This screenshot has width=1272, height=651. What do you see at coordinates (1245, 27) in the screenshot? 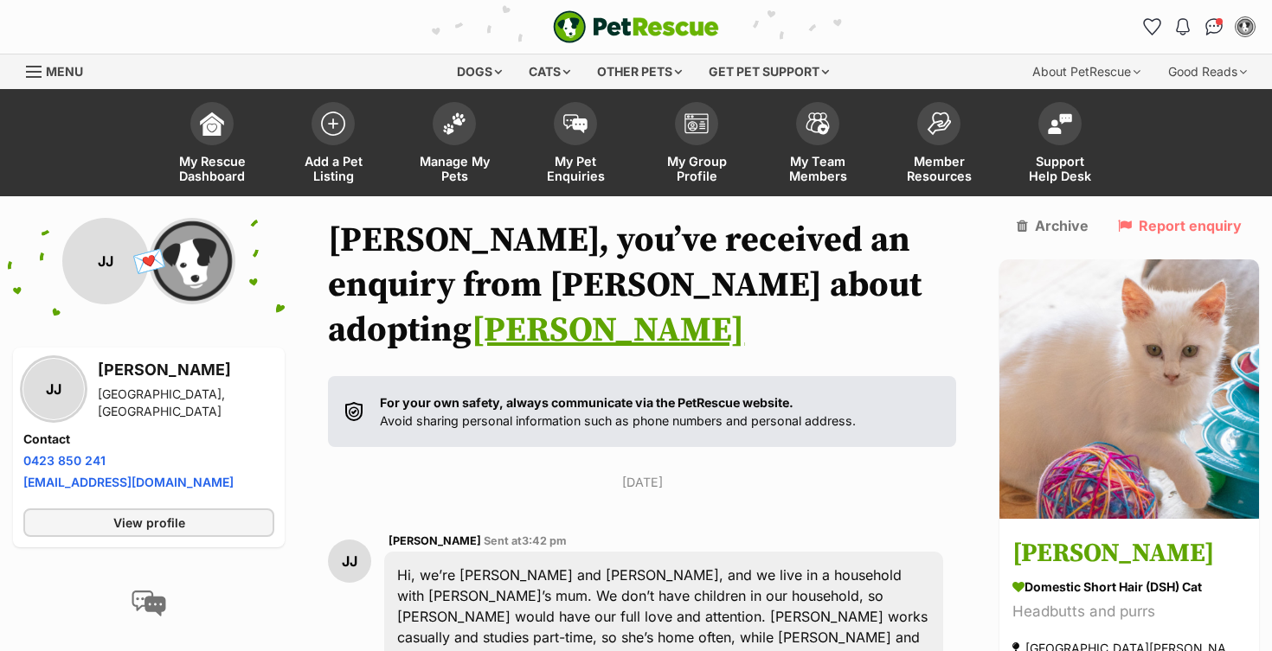
I see `img: Sonja Olsen profile pic` at bounding box center [1245, 27].